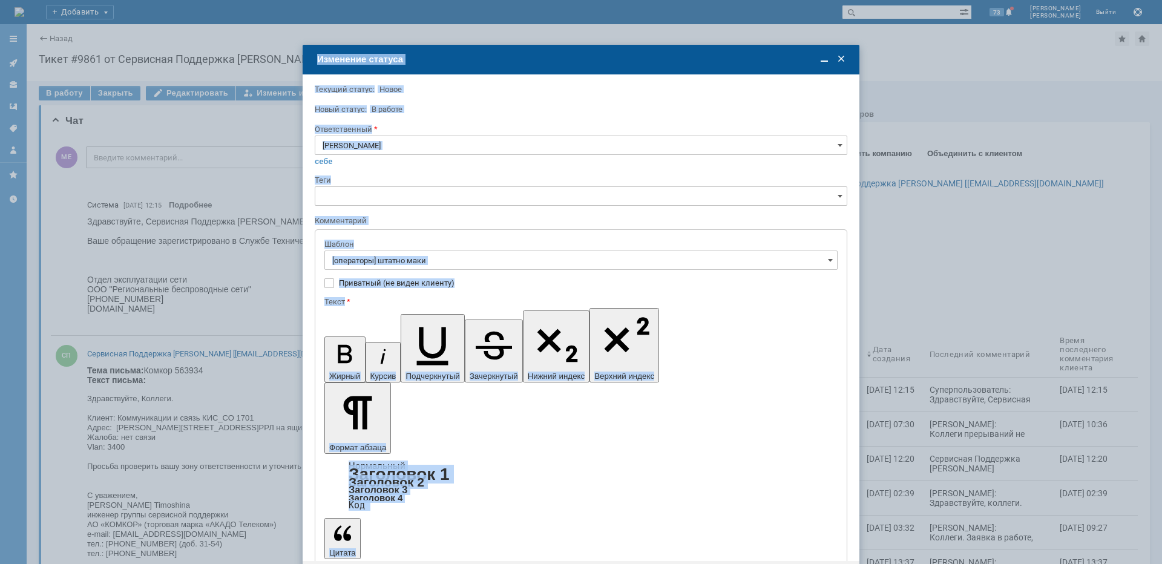 This screenshot has height=564, width=1162. What do you see at coordinates (358, 418) in the screenshot?
I see `button: Формат абзаца` at bounding box center [358, 418].